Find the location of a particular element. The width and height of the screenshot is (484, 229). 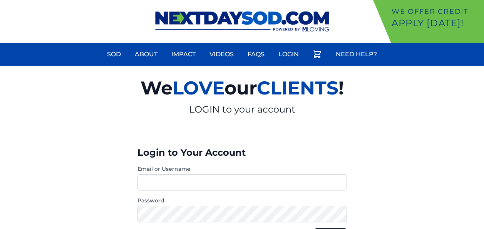

h3: Login to Your Account is located at coordinates (242, 153).